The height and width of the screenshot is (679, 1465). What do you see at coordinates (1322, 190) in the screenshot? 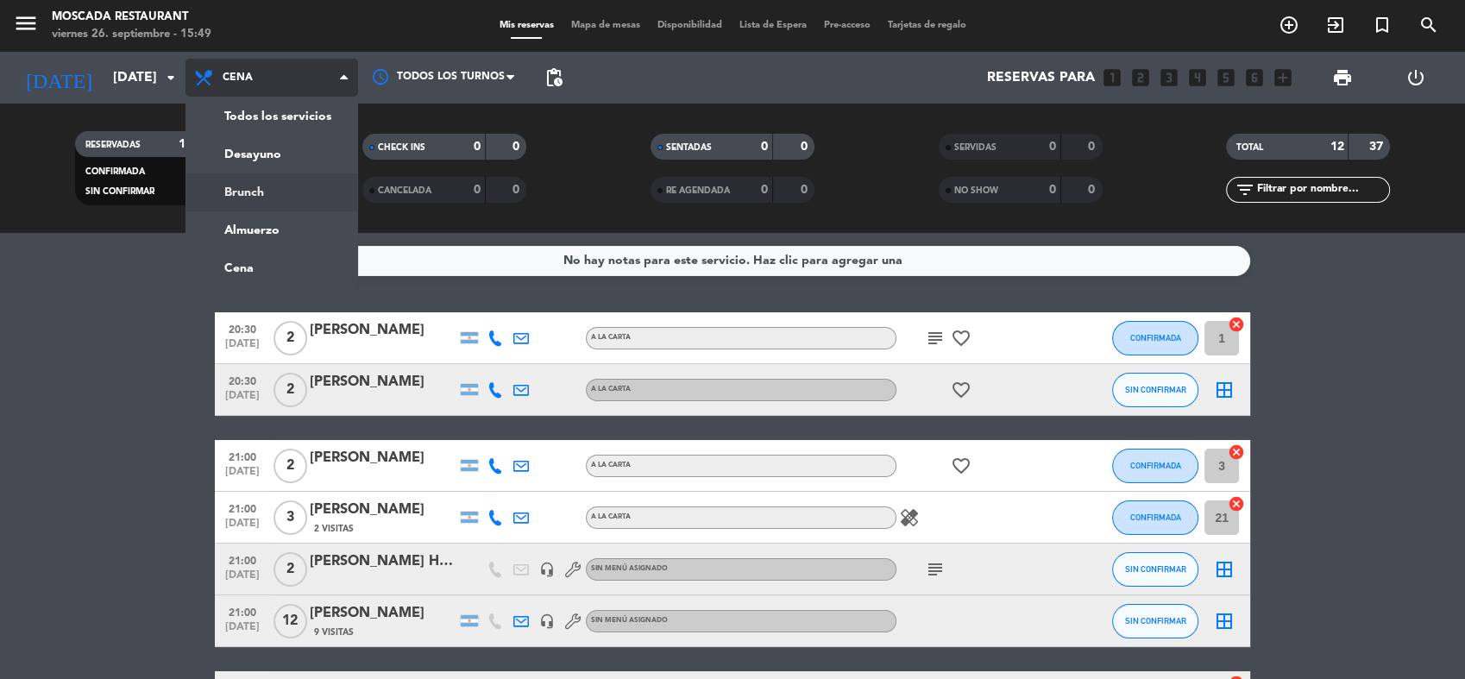
I see `input: Filtrar por nombre...` at bounding box center [1322, 190].